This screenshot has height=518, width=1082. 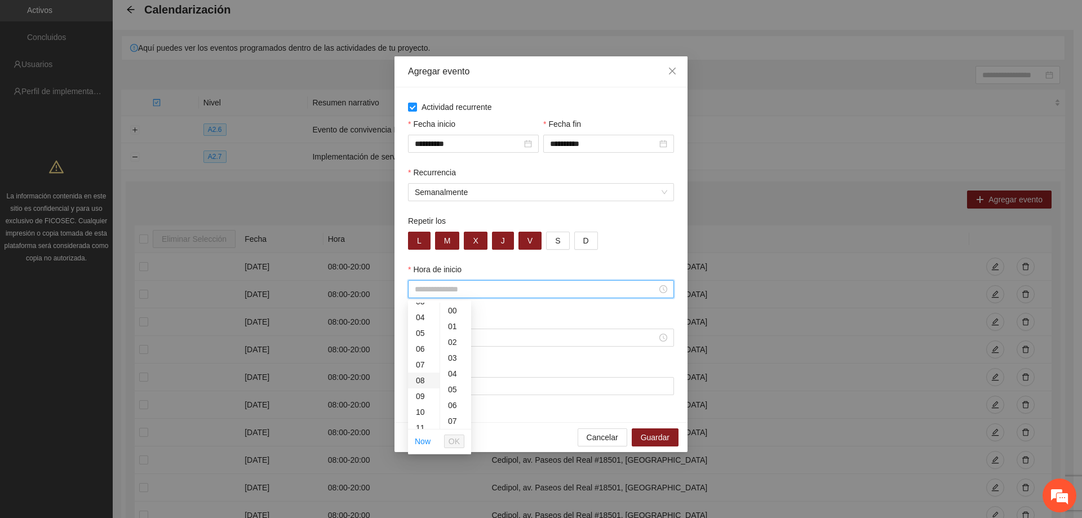 I want to click on span: L, so click(x=419, y=241).